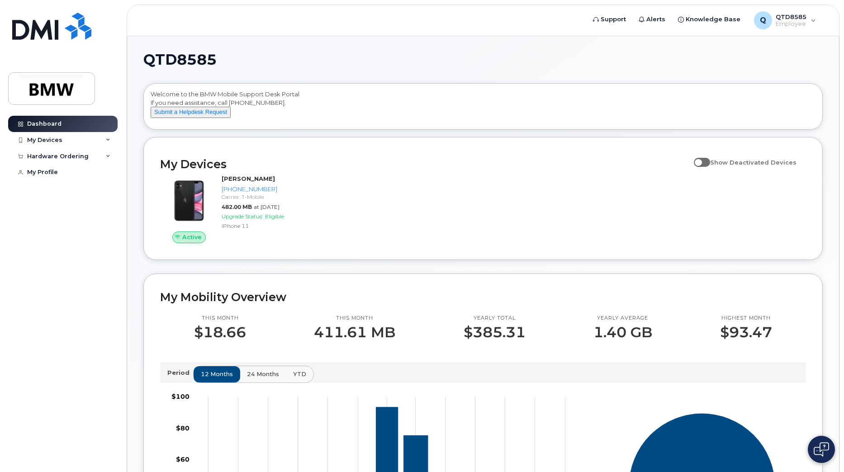 The height and width of the screenshot is (472, 844). I want to click on div: iPhone 11, so click(265, 226).